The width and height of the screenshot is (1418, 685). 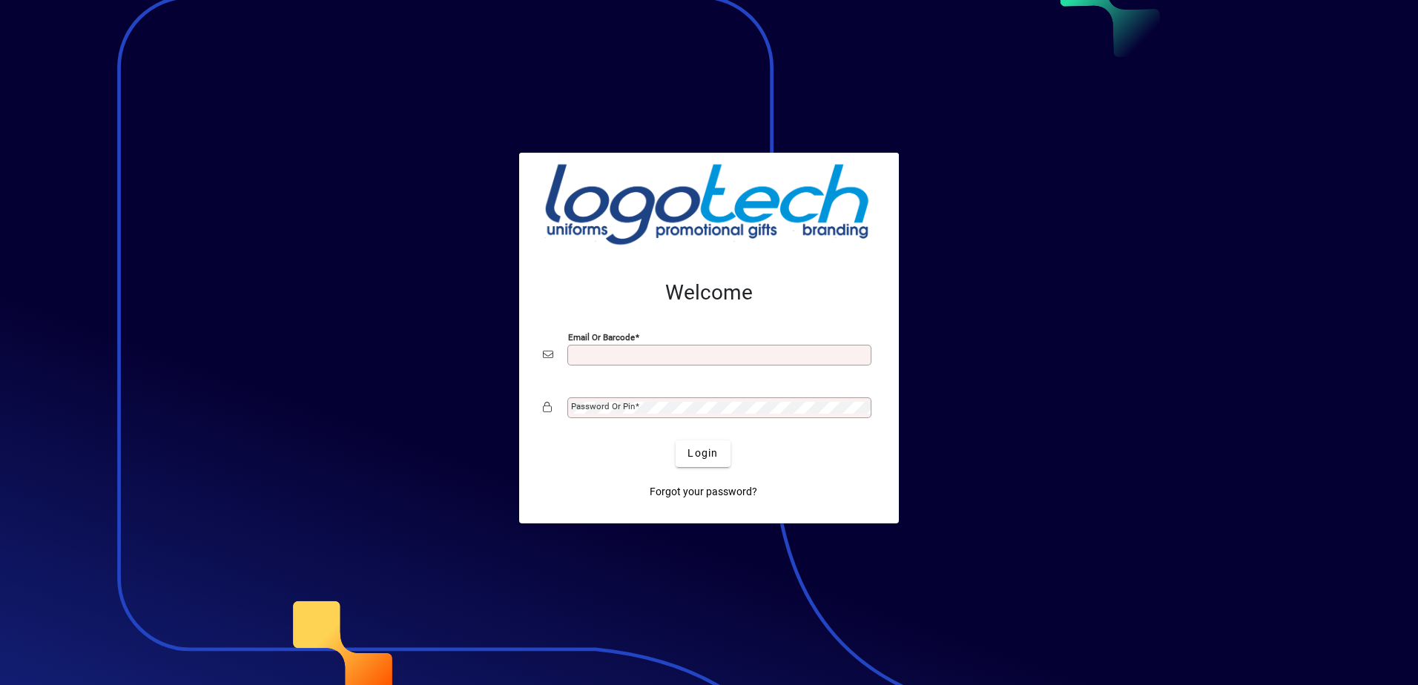 I want to click on a: Forgot your password?, so click(x=703, y=493).